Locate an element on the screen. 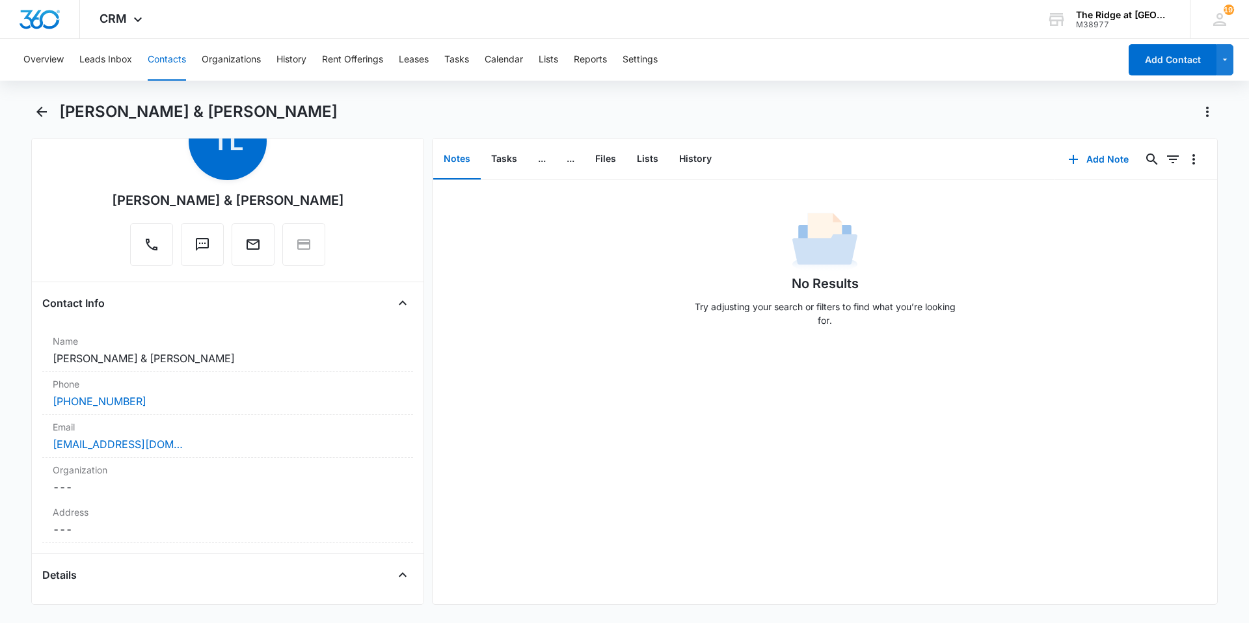 The height and width of the screenshot is (623, 1249). button: Files is located at coordinates (606, 159).